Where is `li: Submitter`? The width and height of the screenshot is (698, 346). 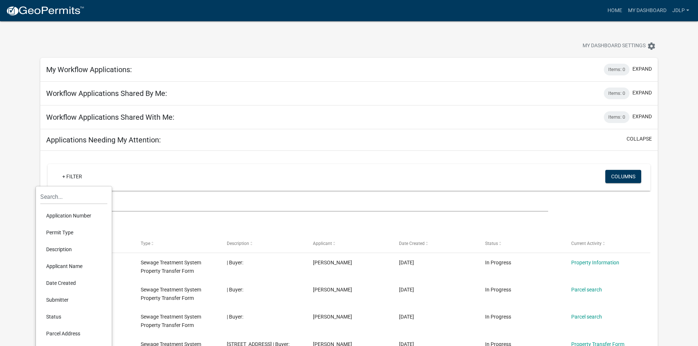 li: Submitter is located at coordinates (74, 300).